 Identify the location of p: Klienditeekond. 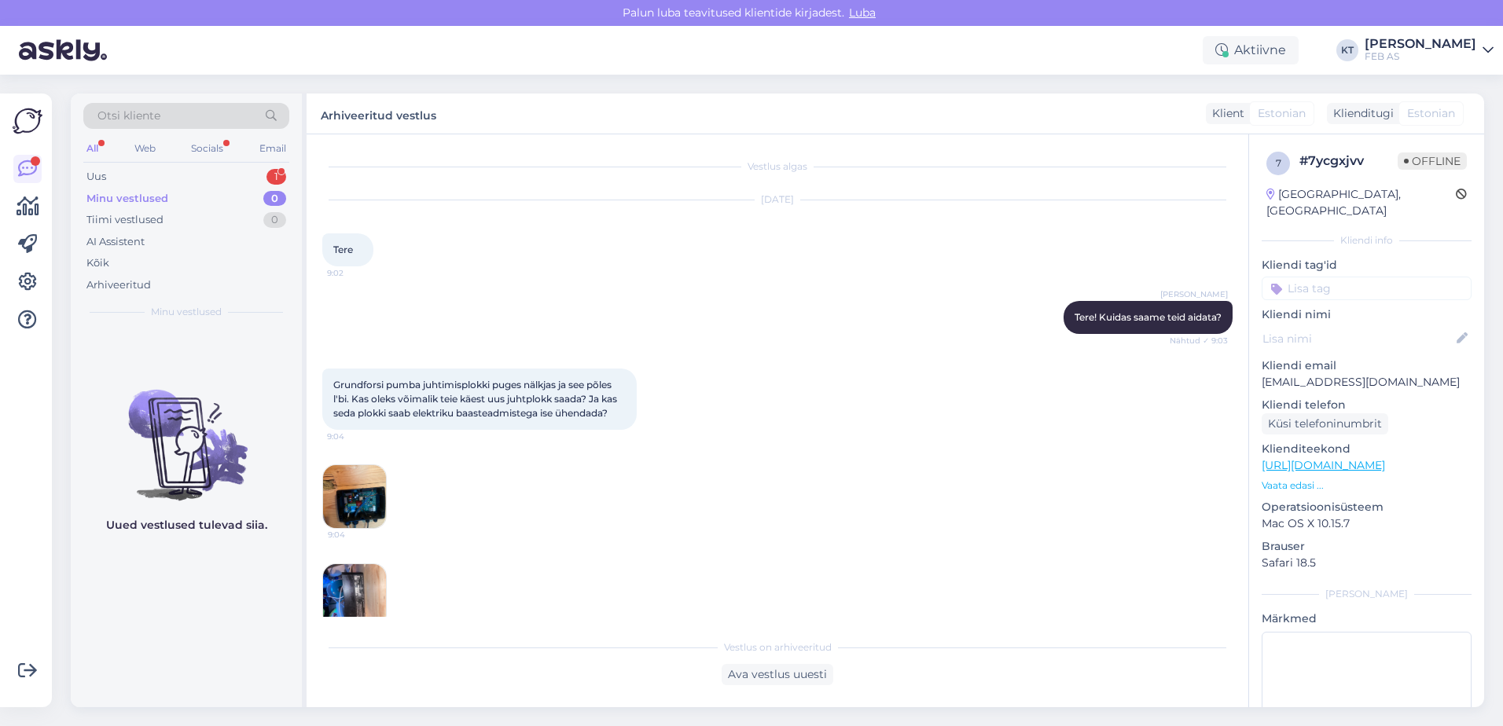
(1366, 449).